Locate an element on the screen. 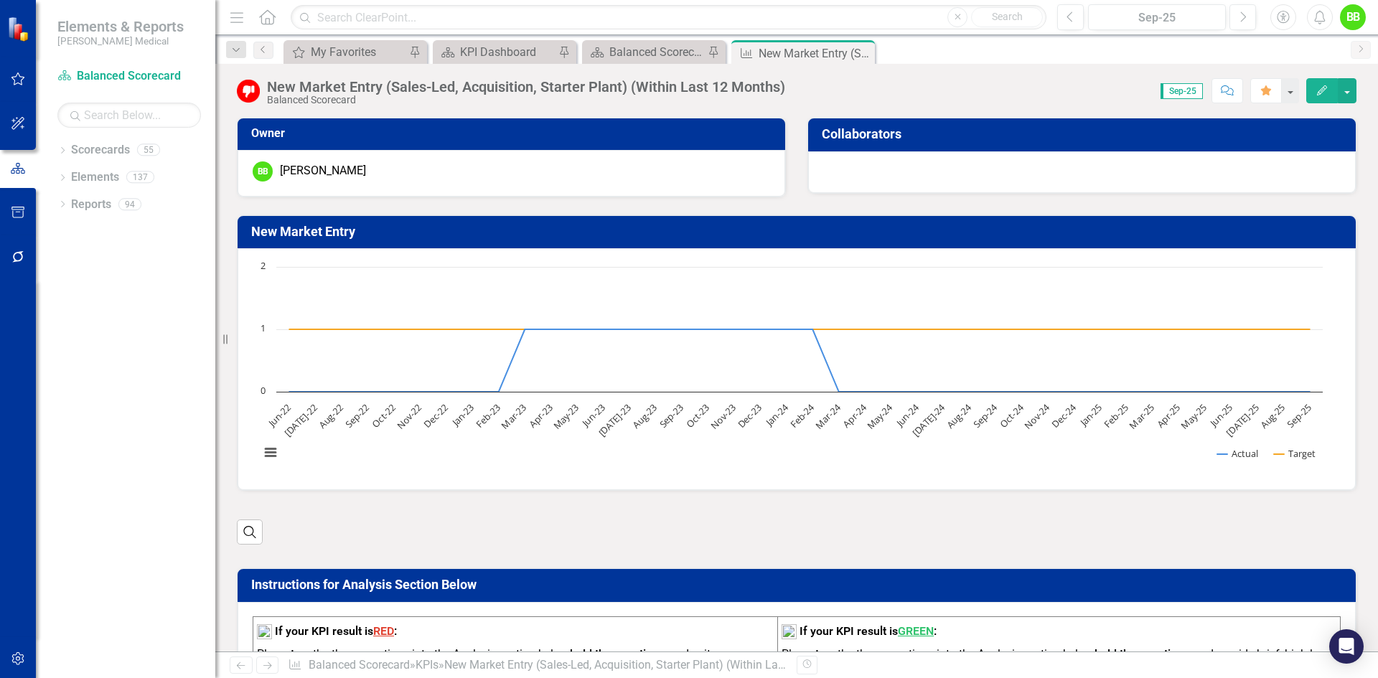 This screenshot has width=1378, height=678. div: Balanced Scorecard is located at coordinates (526, 100).